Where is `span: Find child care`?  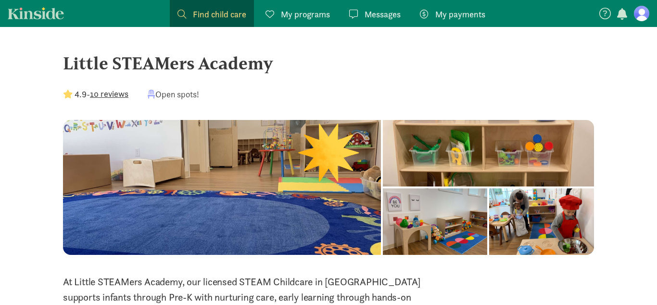
span: Find child care is located at coordinates (219, 14).